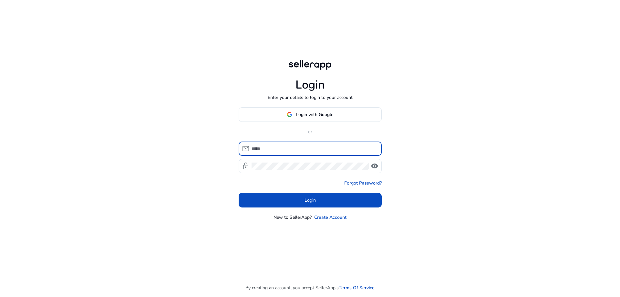 The width and height of the screenshot is (620, 297). Describe the element at coordinates (357, 287) in the screenshot. I see `a: Terms Of Service` at that location.